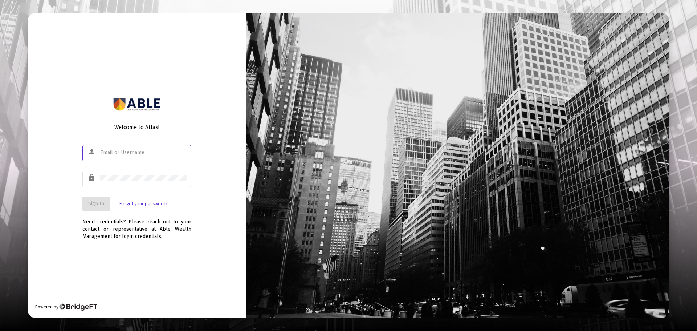 The height and width of the screenshot is (331, 697). Describe the element at coordinates (137, 226) in the screenshot. I see `div: Need credentials? Please reach out to your contact or representative at Able Wealth Management fo...` at that location.